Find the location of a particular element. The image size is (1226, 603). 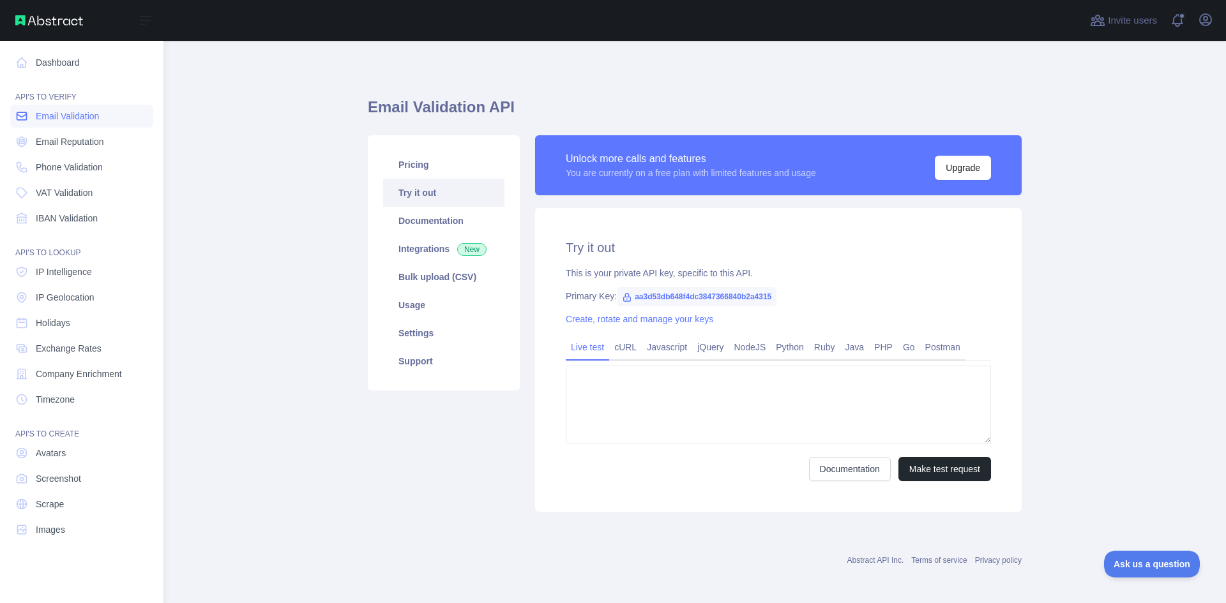

a: jQuery is located at coordinates (710, 347).